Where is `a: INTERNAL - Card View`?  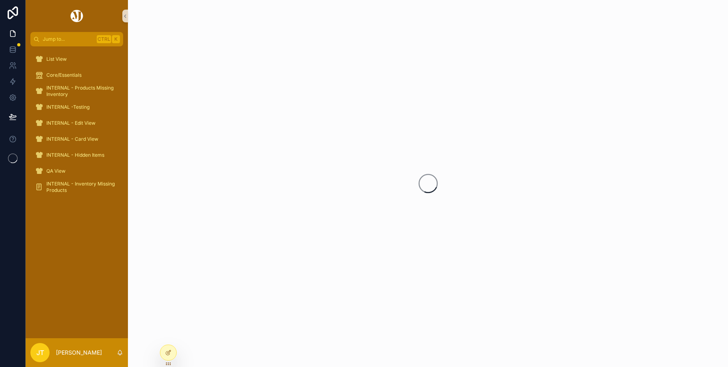
a: INTERNAL - Card View is located at coordinates (77, 139).